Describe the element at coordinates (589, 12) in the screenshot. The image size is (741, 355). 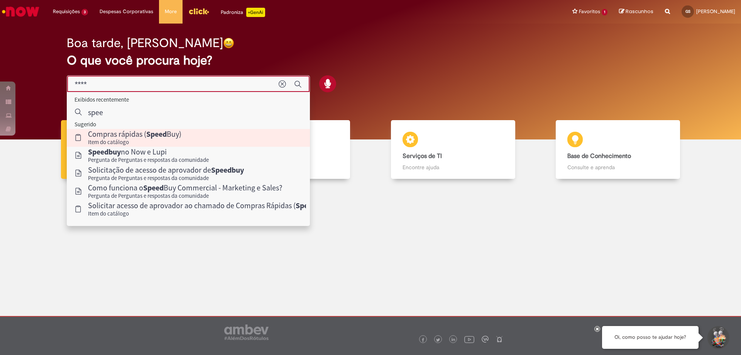
I see `span: Favoritos` at that location.